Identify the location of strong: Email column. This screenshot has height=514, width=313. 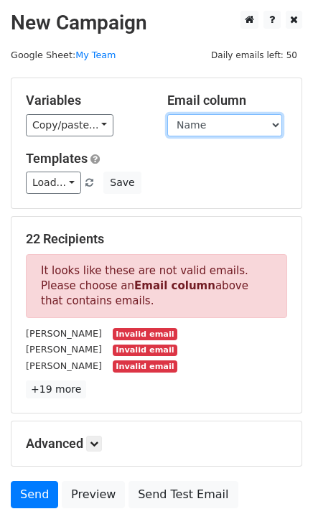
(174, 286).